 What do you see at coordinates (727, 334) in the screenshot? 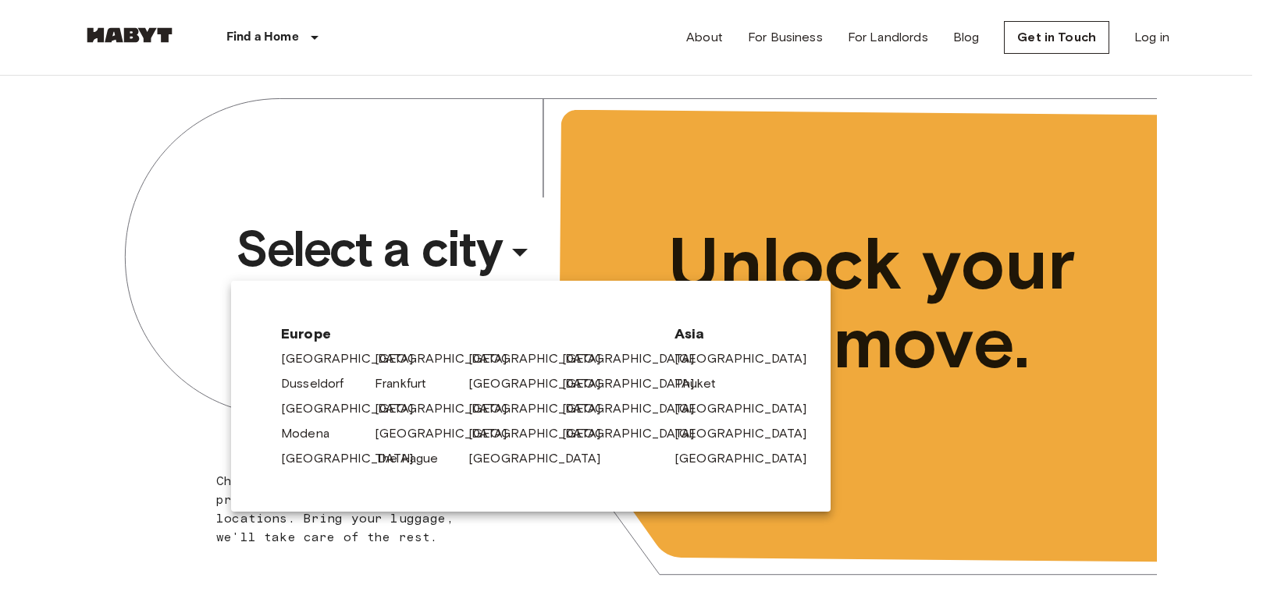
I see `span: Asia` at bounding box center [727, 334].